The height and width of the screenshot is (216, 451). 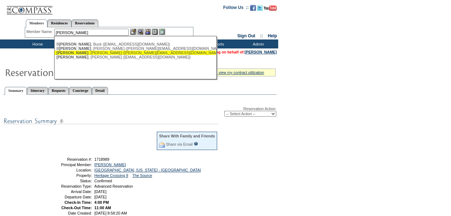 I want to click on td: Departure Date:, so click(x=66, y=197).